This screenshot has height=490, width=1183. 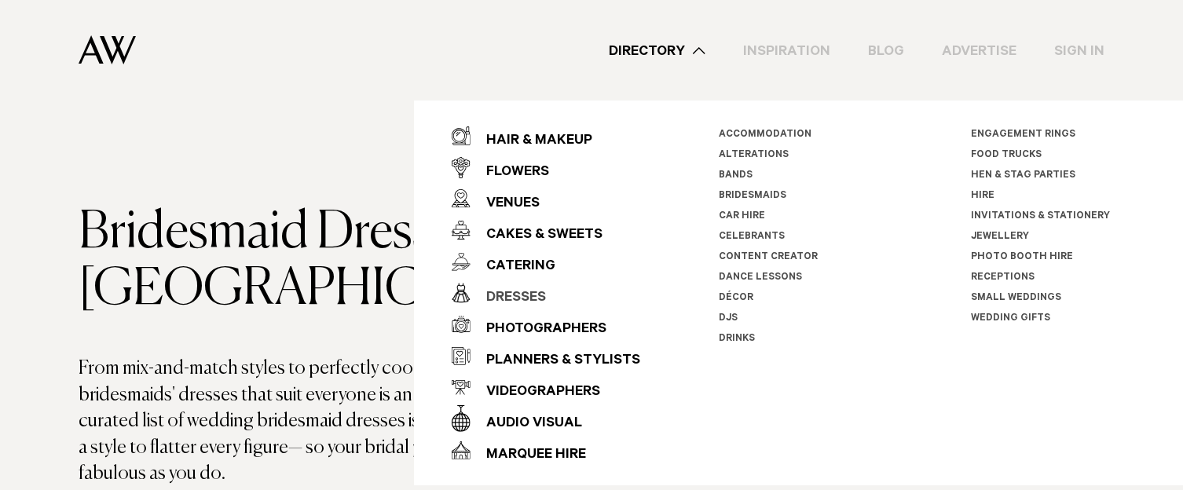 I want to click on a: Jewellery, so click(x=1000, y=237).